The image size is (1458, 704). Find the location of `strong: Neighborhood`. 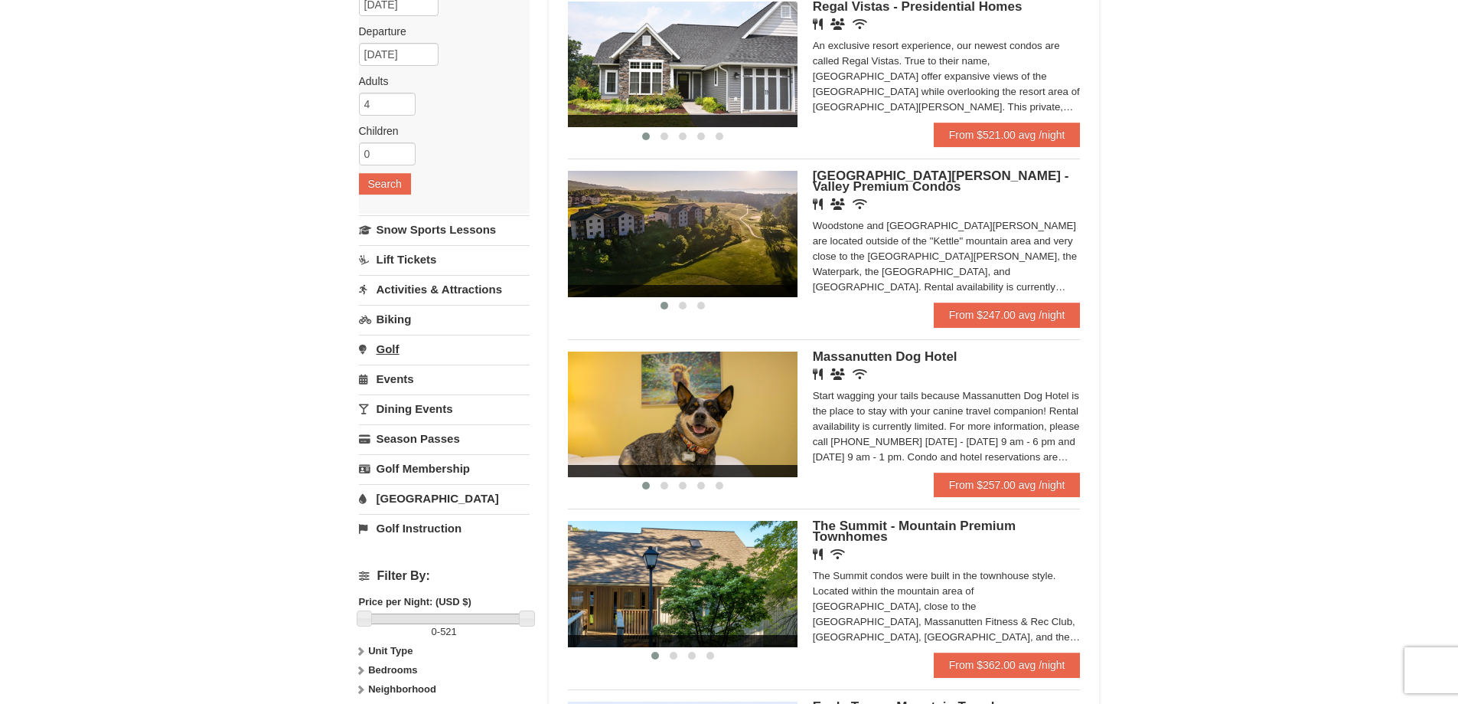

strong: Neighborhood is located at coordinates (402, 688).